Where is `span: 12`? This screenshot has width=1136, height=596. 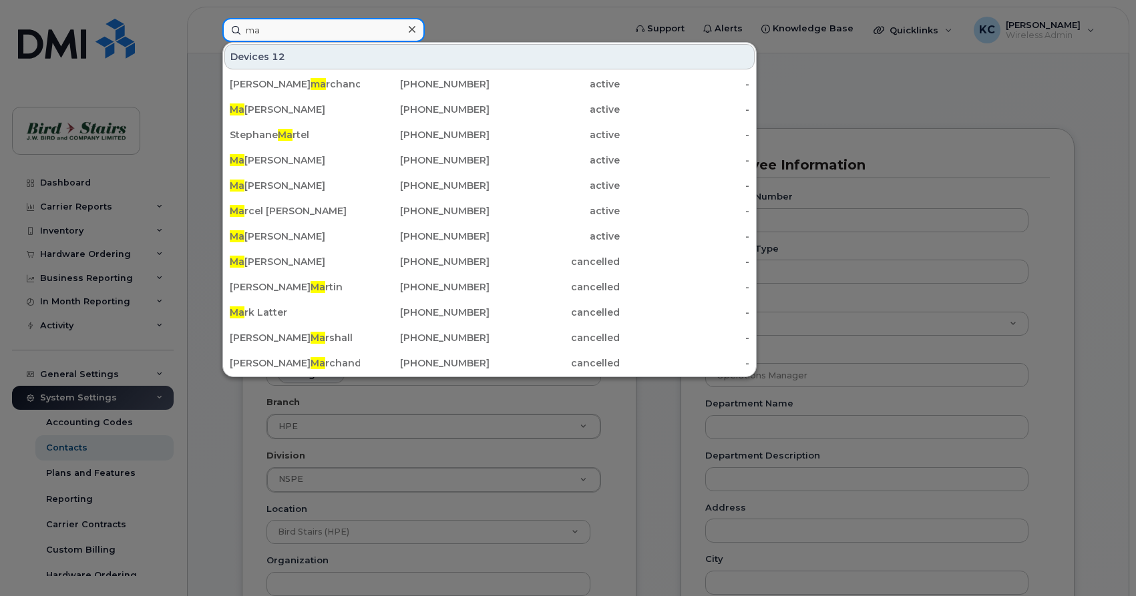 span: 12 is located at coordinates (279, 57).